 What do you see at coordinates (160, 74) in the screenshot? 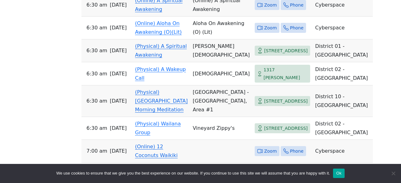
I see `a: (Physical) A Wakeup Call` at bounding box center [160, 74].